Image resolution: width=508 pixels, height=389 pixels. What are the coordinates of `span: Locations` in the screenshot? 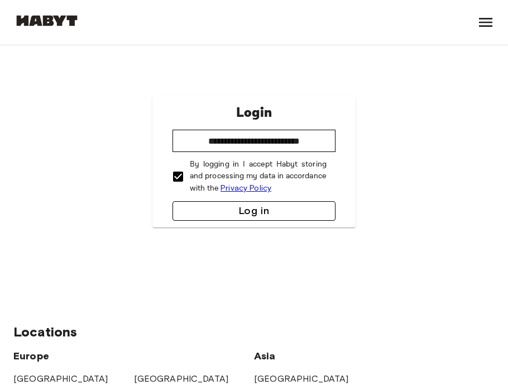 It's located at (45, 331).